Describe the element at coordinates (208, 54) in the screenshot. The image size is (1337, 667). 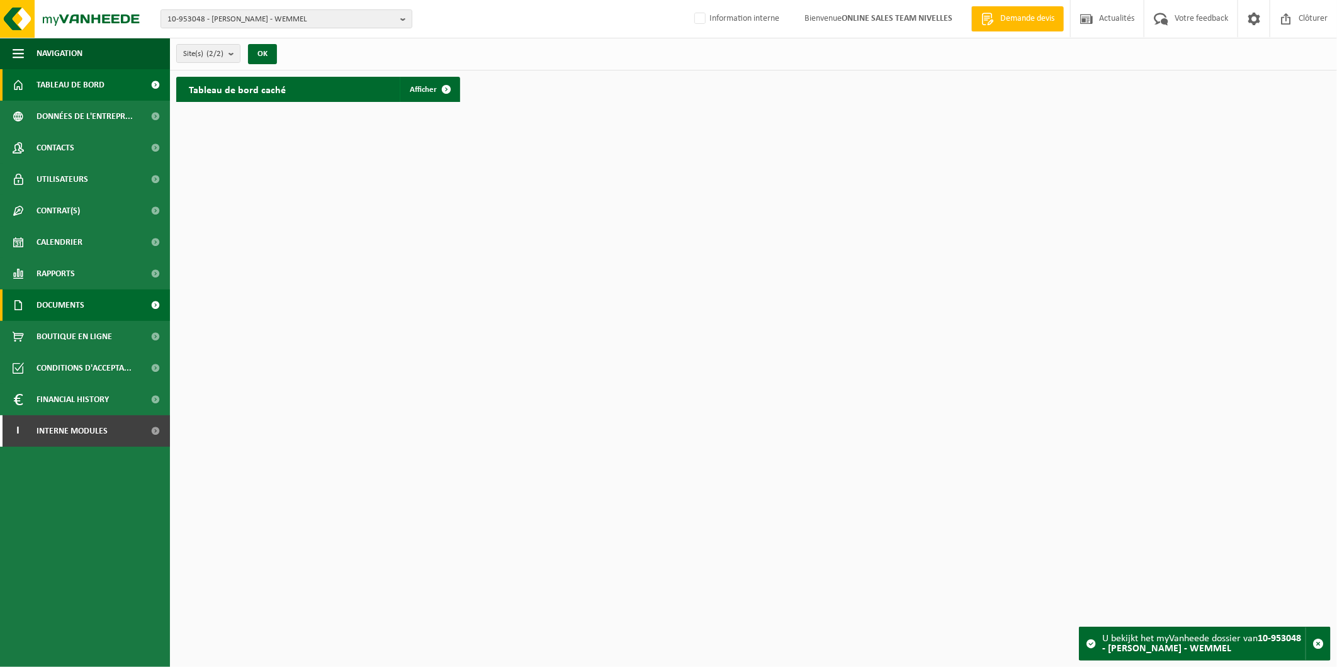
I see `button: Site(s)(2/2)` at that location.